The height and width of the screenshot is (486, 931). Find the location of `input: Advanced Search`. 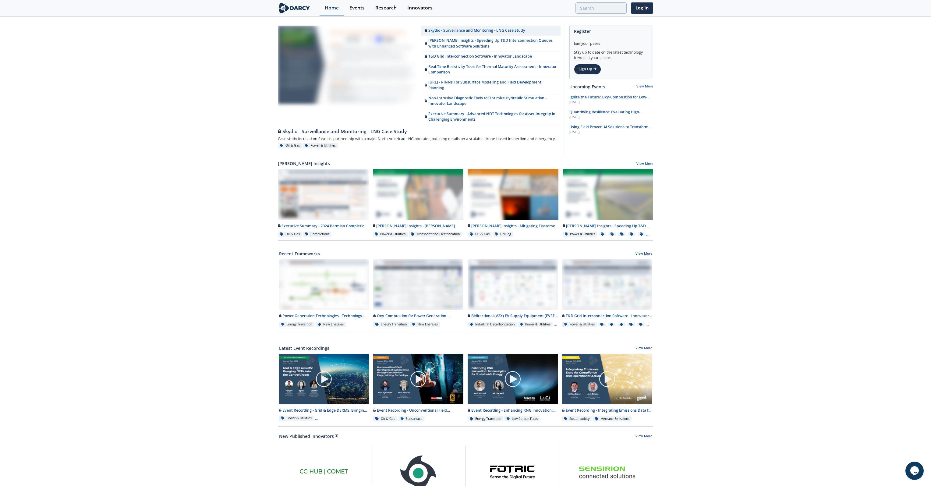

input: Advanced Search is located at coordinates (601, 8).